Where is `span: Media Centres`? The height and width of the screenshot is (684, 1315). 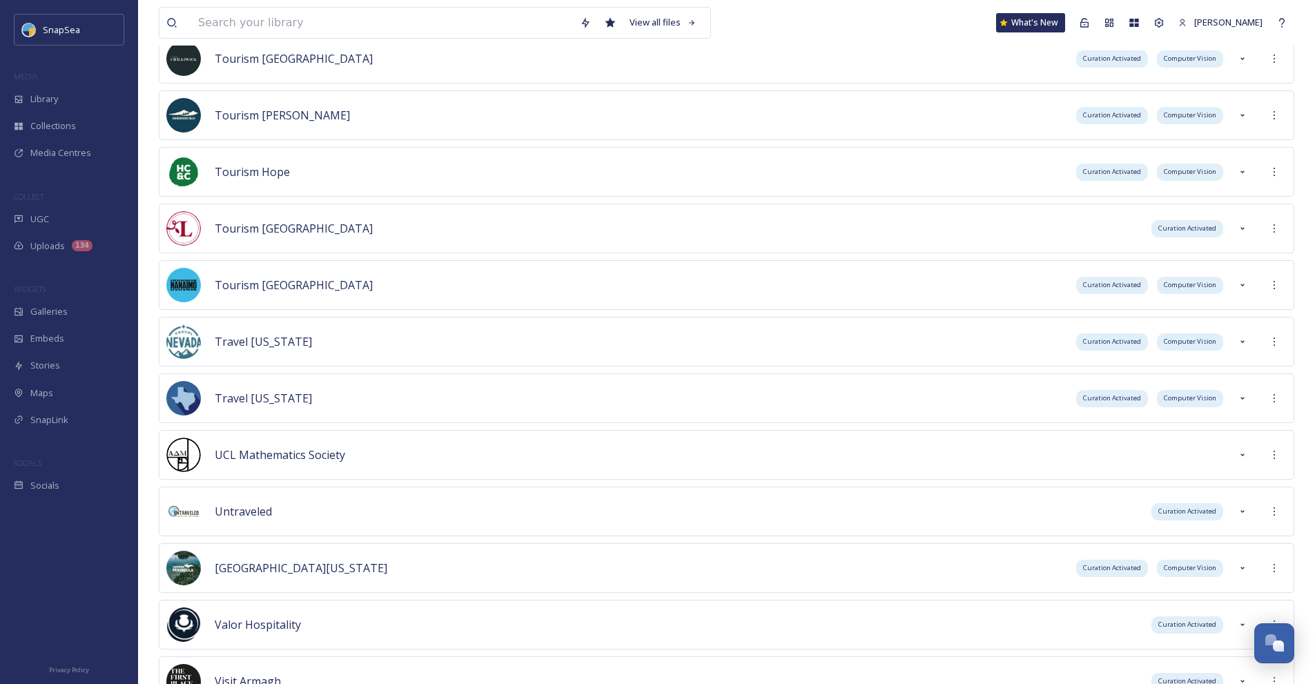 span: Media Centres is located at coordinates (61, 153).